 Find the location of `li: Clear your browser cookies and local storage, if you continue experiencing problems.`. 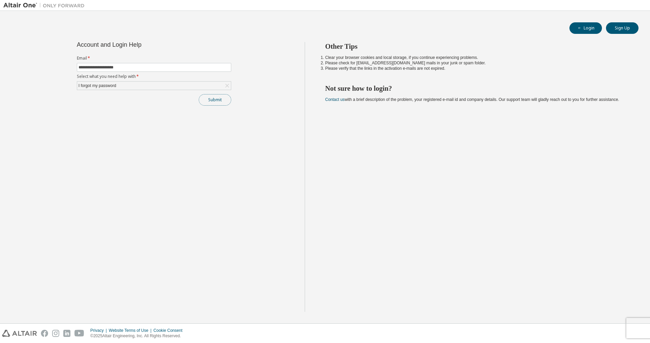

li: Clear your browser cookies and local storage, if you continue experiencing problems. is located at coordinates (476, 58).